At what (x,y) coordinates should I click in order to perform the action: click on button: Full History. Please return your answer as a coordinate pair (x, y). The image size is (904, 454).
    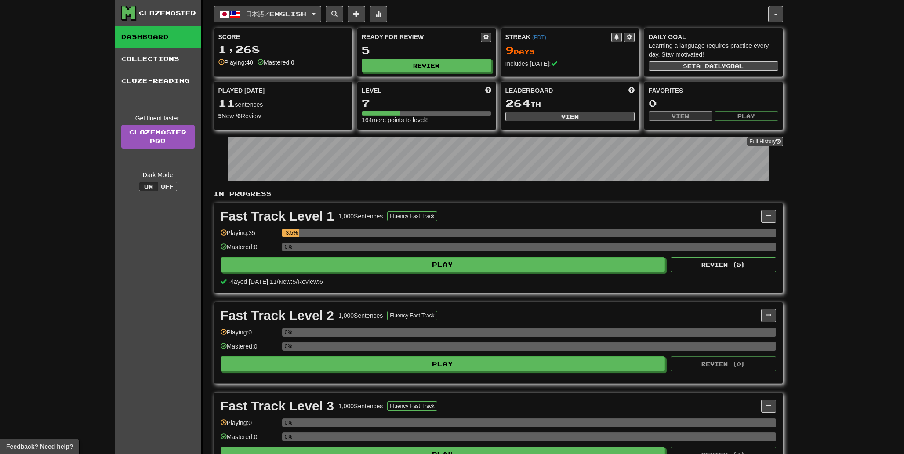
    Looking at the image, I should click on (764, 141).